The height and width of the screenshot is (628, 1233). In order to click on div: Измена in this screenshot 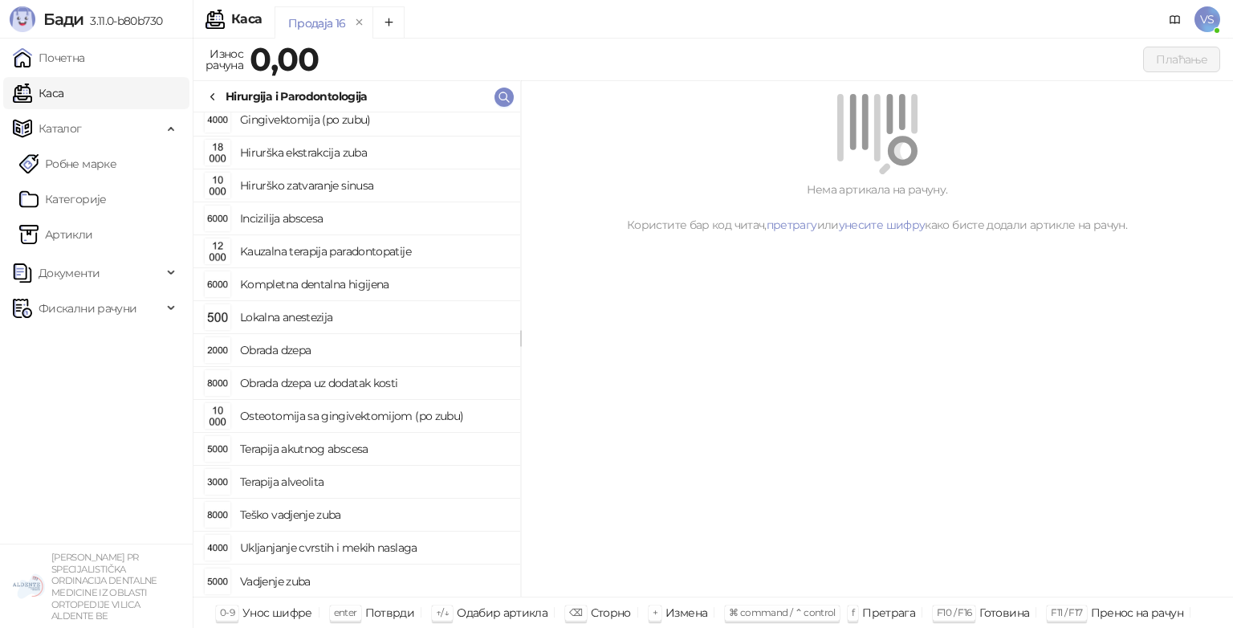, I will do `click(686, 612)`.